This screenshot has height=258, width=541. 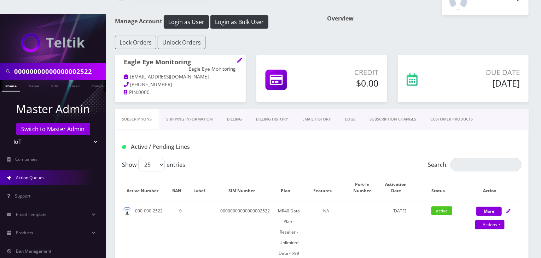 I want to click on span: Action Queues, so click(x=30, y=178).